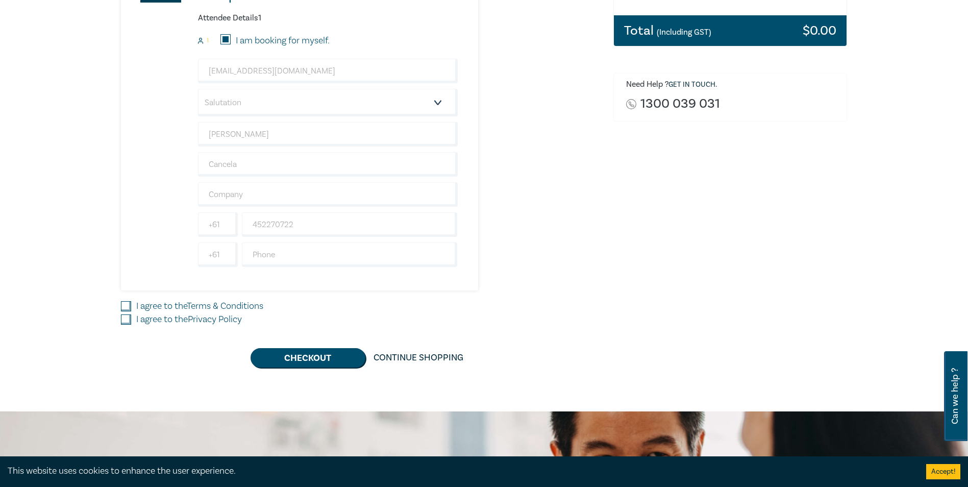  Describe the element at coordinates (684, 32) in the screenshot. I see `small: (Including GST)` at that location.